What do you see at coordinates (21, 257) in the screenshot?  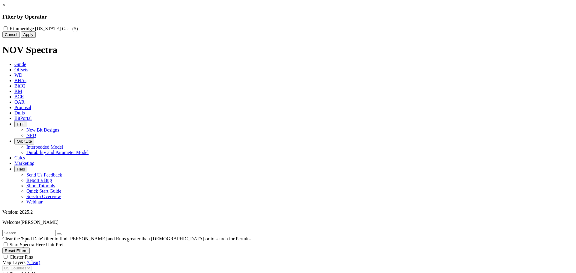 I see `span: Cluster Pins` at bounding box center [21, 257].